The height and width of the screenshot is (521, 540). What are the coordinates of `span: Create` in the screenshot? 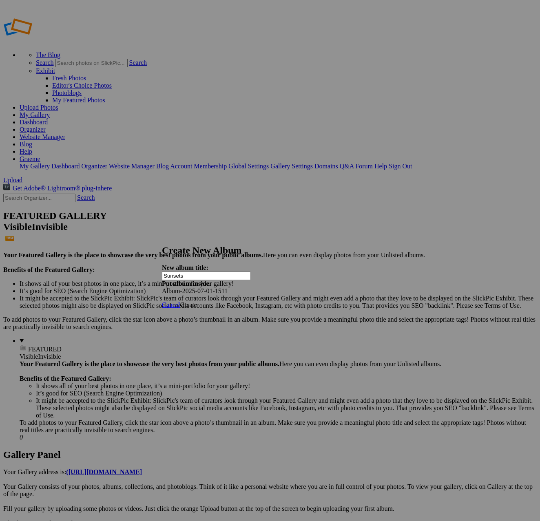 It's located at (188, 305).